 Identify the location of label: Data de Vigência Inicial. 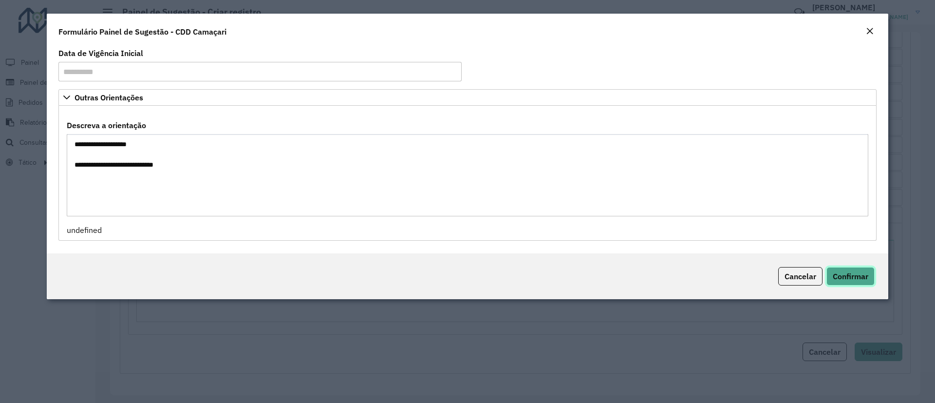
(101, 53).